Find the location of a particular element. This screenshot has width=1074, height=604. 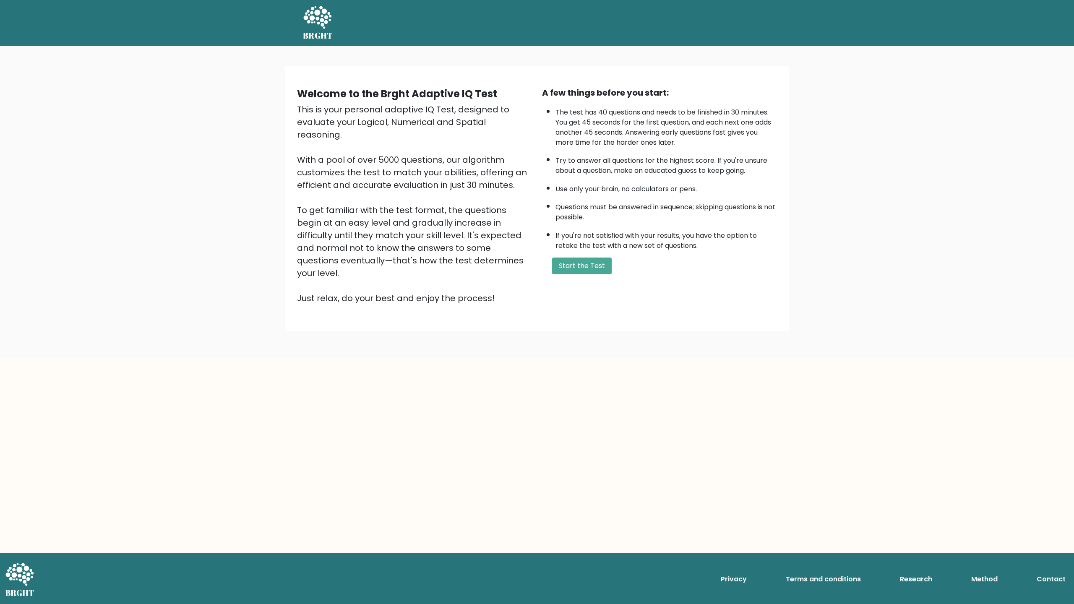

b: Welcome to the Brght Adaptive IQ Test is located at coordinates (397, 94).